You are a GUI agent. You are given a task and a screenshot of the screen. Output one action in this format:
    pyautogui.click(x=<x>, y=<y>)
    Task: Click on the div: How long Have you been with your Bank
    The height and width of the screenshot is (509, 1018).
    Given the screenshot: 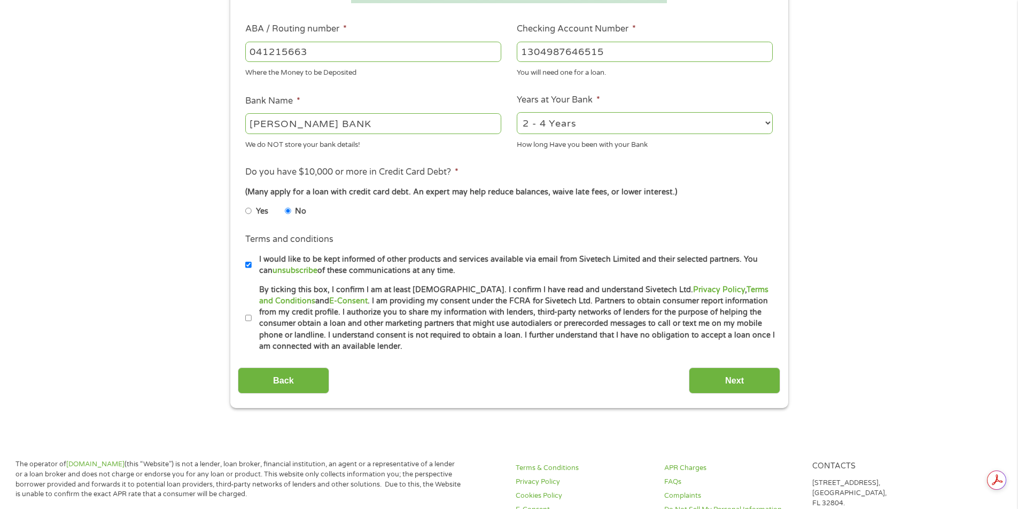 What is the action you would take?
    pyautogui.click(x=644, y=143)
    